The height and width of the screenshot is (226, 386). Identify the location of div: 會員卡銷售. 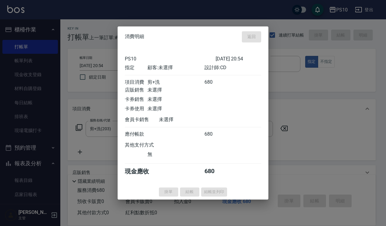
(142, 120).